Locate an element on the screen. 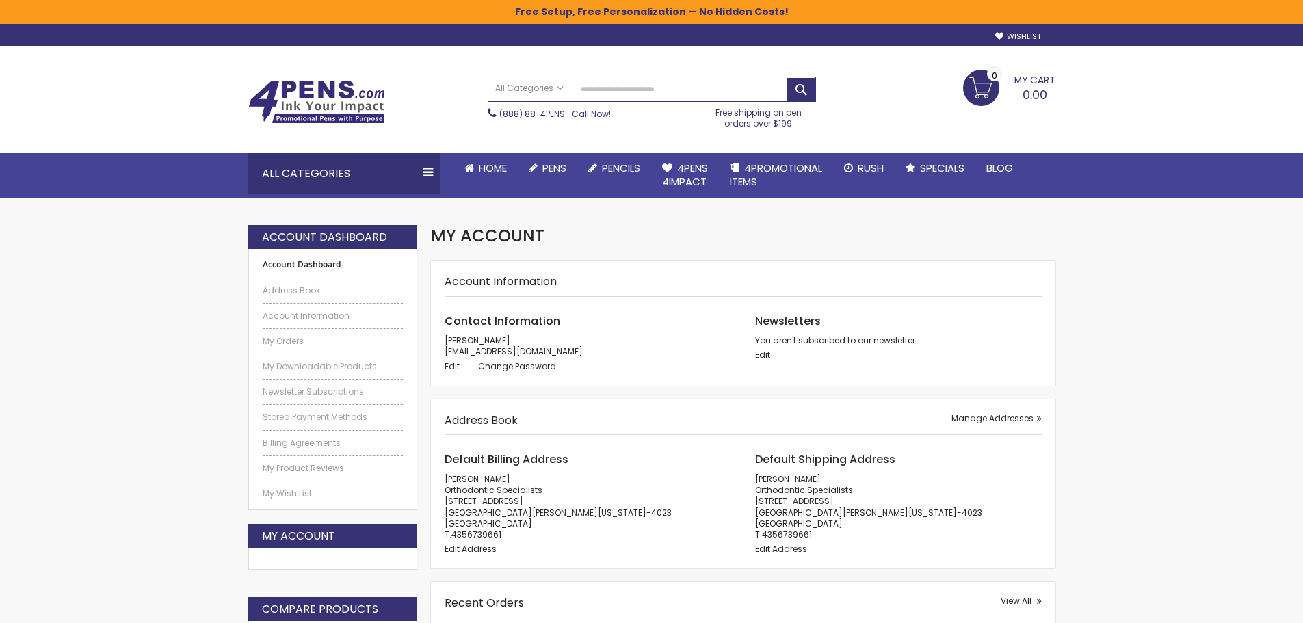  a: 4Pens4impact is located at coordinates (684, 175).